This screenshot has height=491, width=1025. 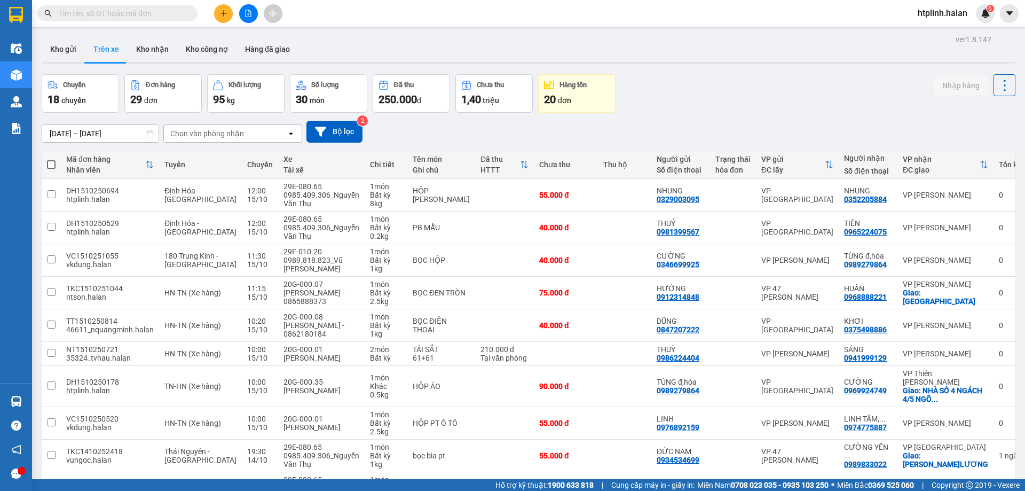 What do you see at coordinates (207, 49) in the screenshot?
I see `button: Kho công nợ` at bounding box center [207, 49].